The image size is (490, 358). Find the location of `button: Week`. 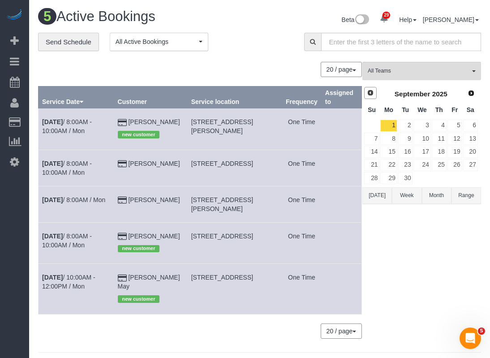

button: Week is located at coordinates (407, 195).